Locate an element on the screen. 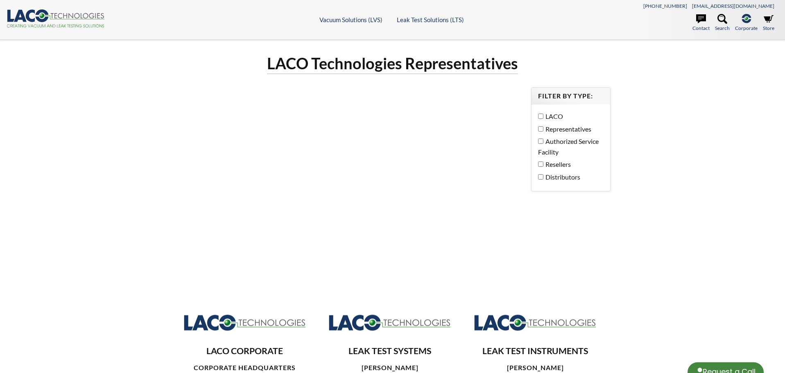 This screenshot has width=785, height=373. input: Authorized Service Facility is located at coordinates (541, 141).